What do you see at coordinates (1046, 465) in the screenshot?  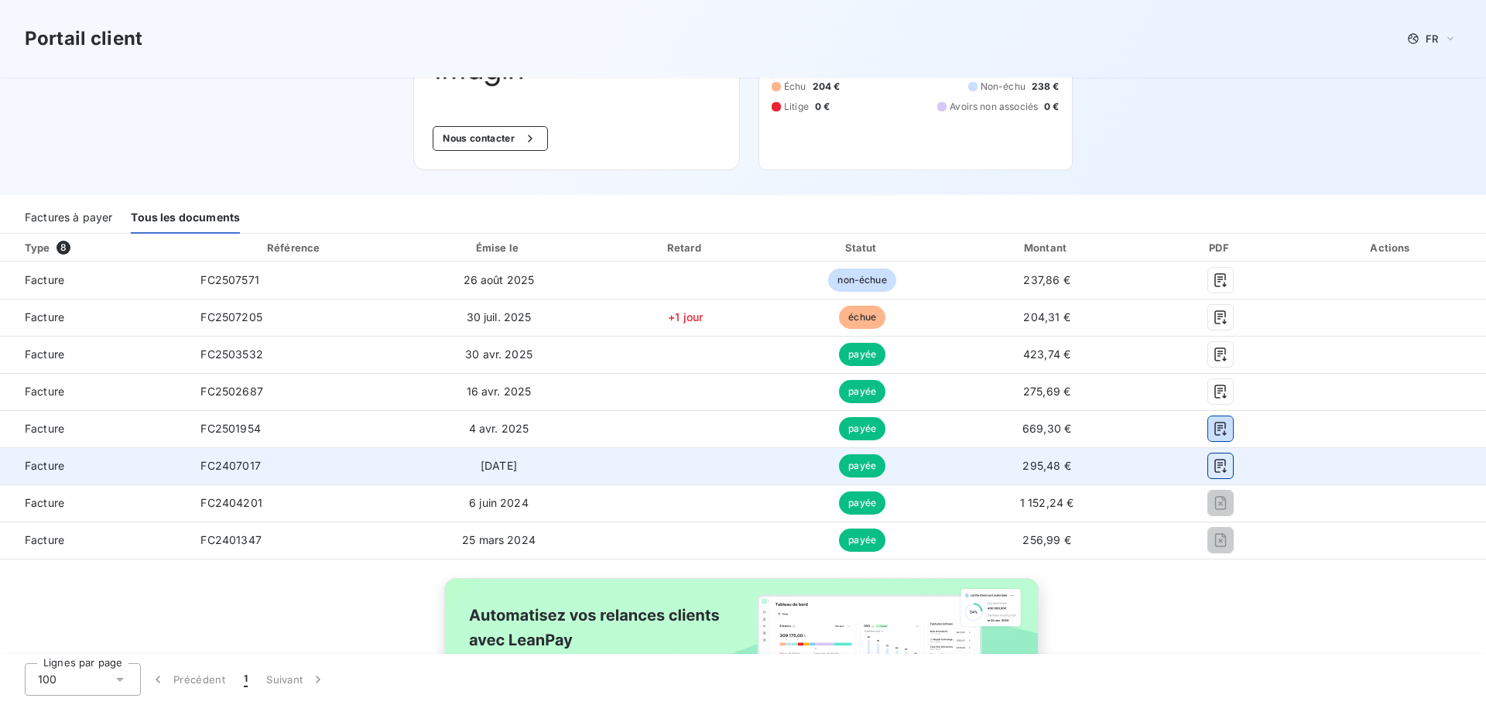 I see `span: 295,48 €` at bounding box center [1046, 465].